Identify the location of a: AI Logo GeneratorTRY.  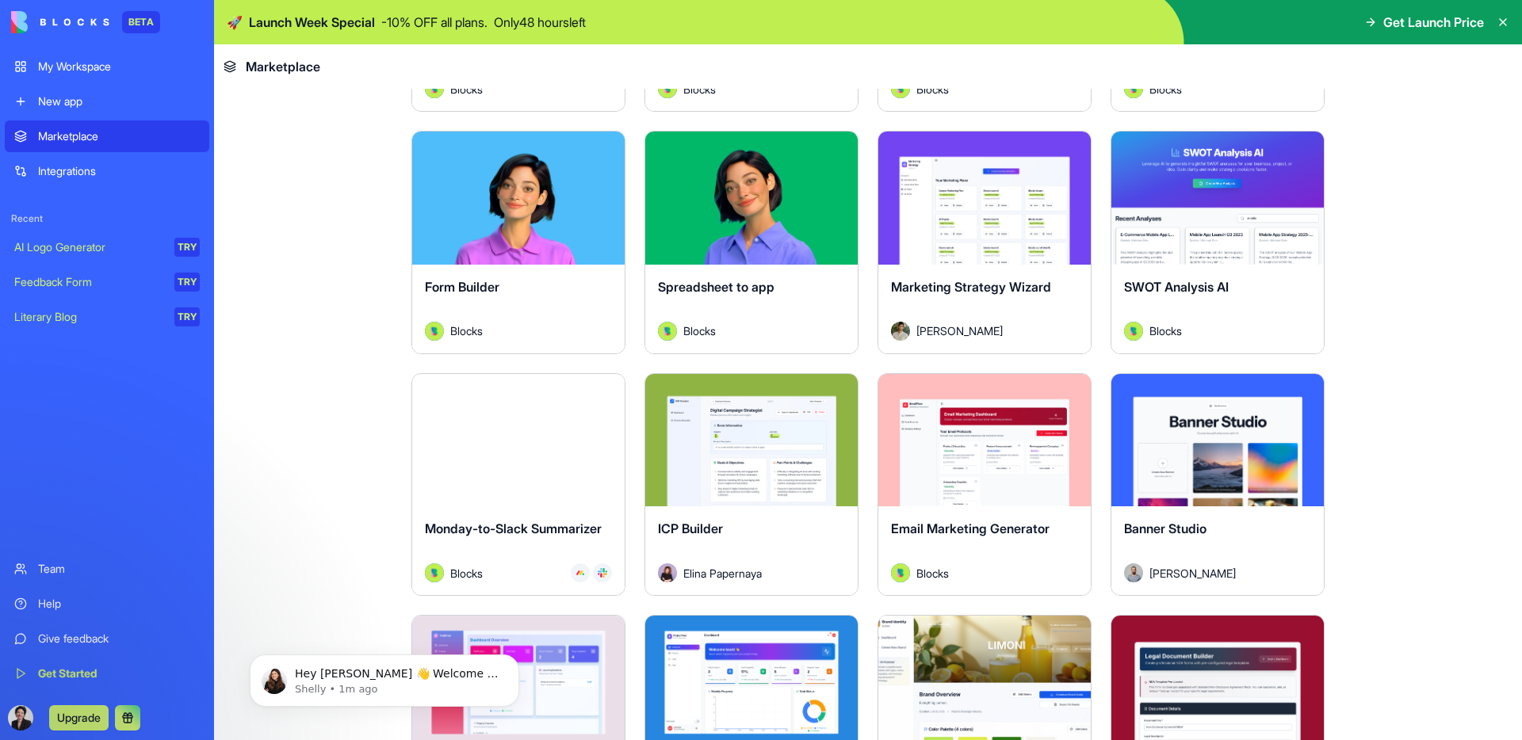
(107, 247).